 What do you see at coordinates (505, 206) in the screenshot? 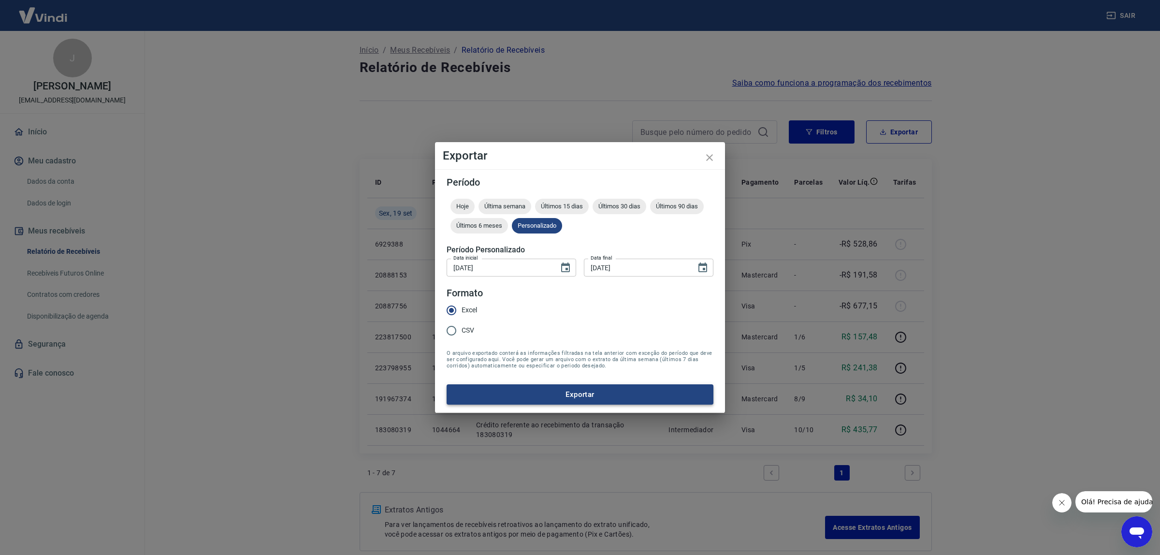
I see `span: Última semana` at bounding box center [505, 206].